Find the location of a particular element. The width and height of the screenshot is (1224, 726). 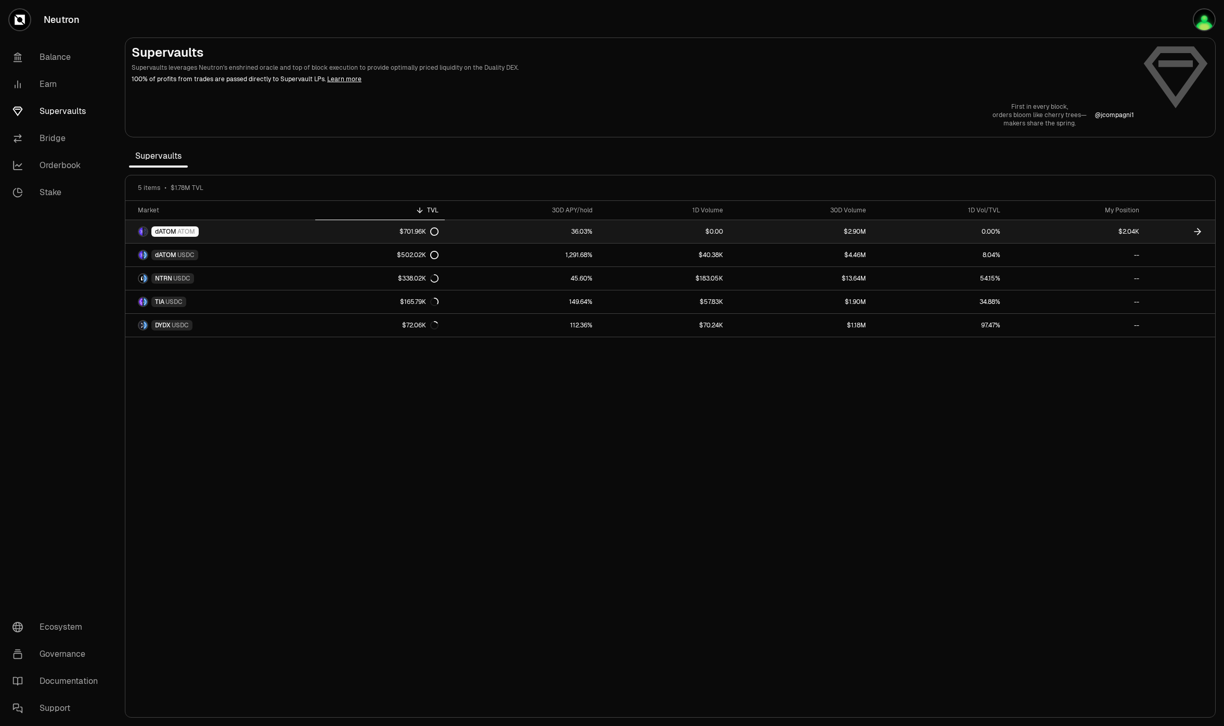

a: $4.46M is located at coordinates (801, 255).